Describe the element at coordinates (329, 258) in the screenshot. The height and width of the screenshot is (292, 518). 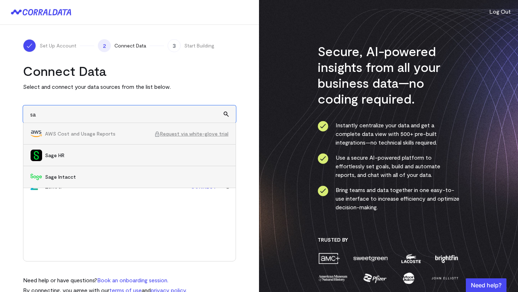
I see `img: amc-0b11a8f1.png` at that location.